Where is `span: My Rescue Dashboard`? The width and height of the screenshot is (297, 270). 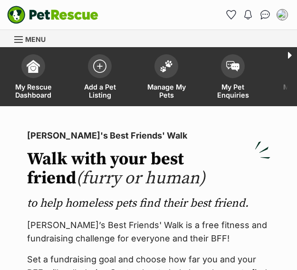 span: My Rescue Dashboard is located at coordinates (33, 91).